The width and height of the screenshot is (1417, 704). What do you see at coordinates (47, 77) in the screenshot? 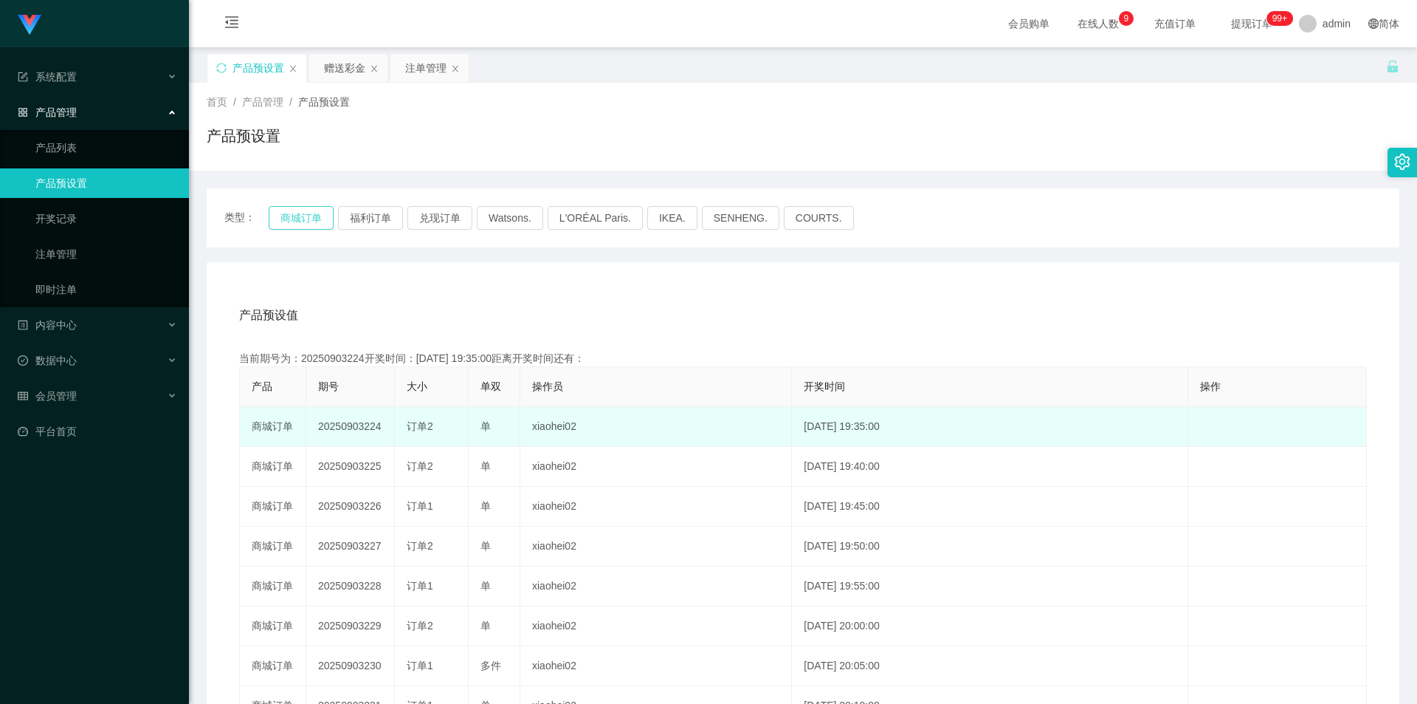
I see `span: 系统配置` at bounding box center [47, 77].